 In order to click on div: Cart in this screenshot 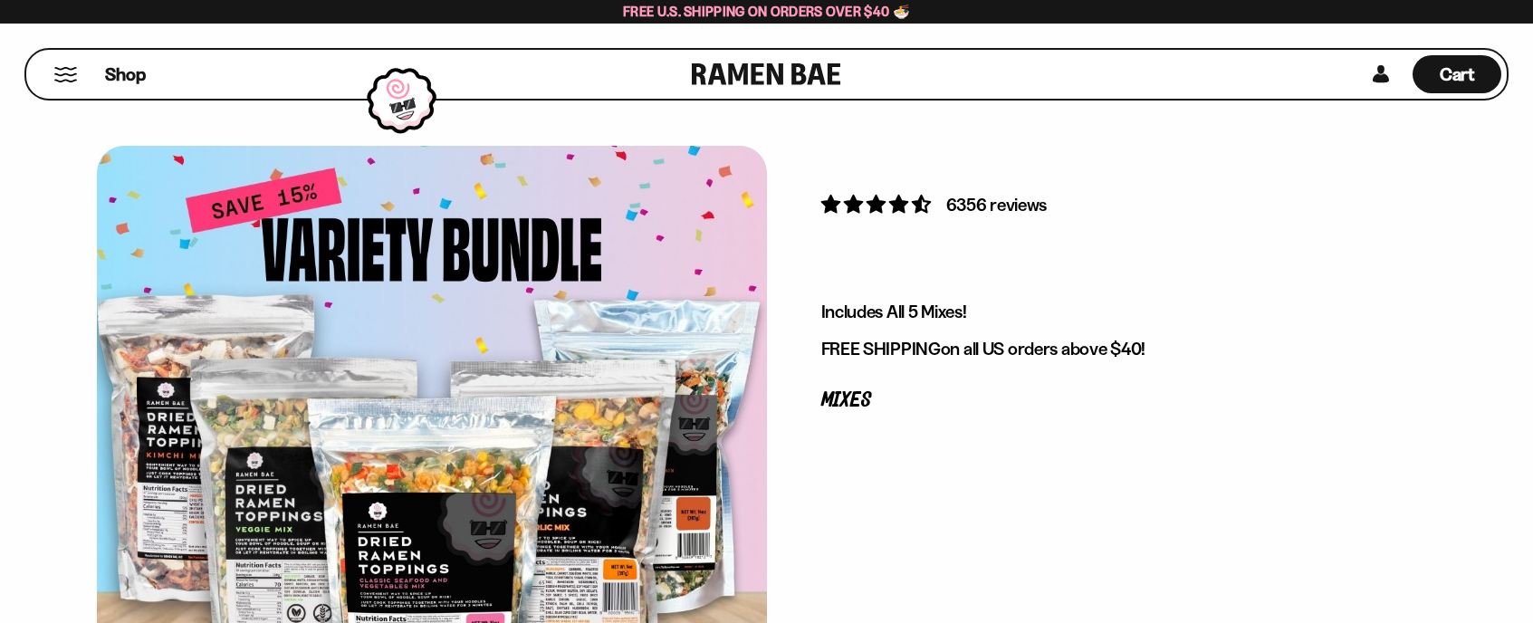, I will do `click(1457, 74)`.